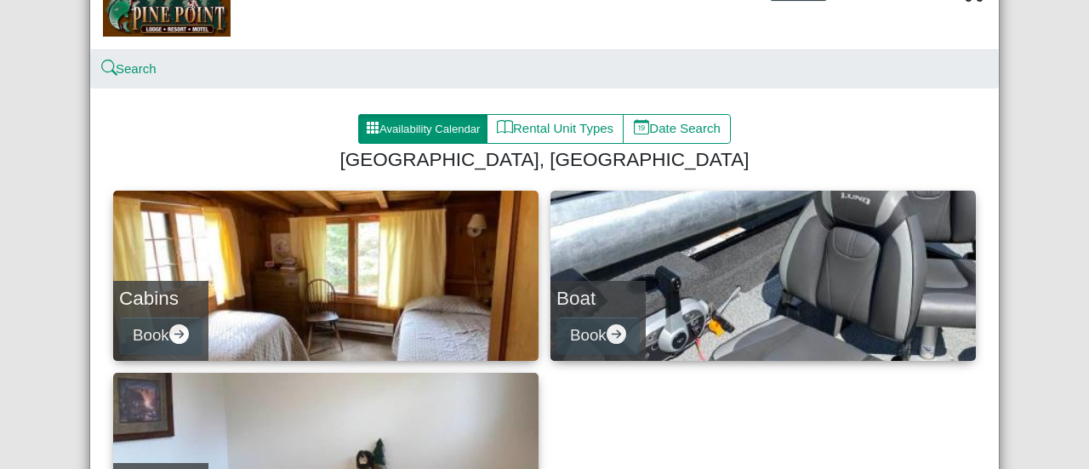 Image resolution: width=1089 pixels, height=469 pixels. What do you see at coordinates (676, 129) in the screenshot?
I see `button: calendar dateDate Search` at bounding box center [676, 129].